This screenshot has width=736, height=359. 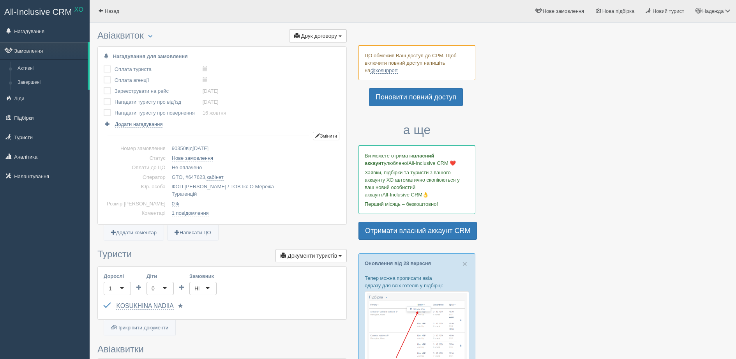 What do you see at coordinates (416, 97) in the screenshot?
I see `a: Поновити повний доступ` at bounding box center [416, 97].